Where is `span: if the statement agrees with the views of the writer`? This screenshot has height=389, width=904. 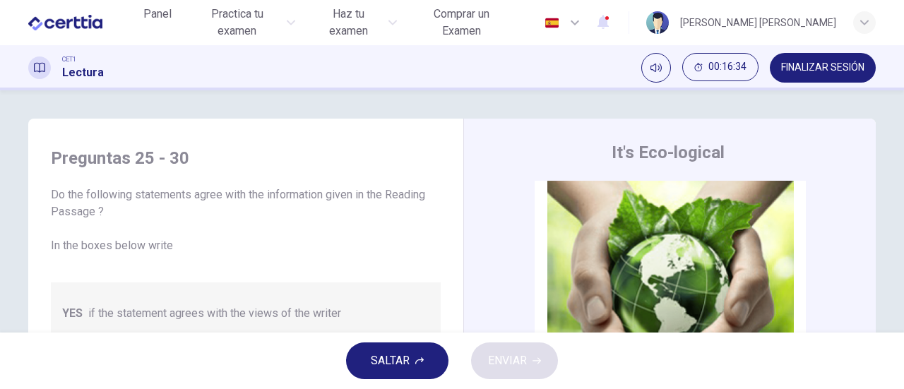
span: if the statement agrees with the views of the writer is located at coordinates (215, 314).